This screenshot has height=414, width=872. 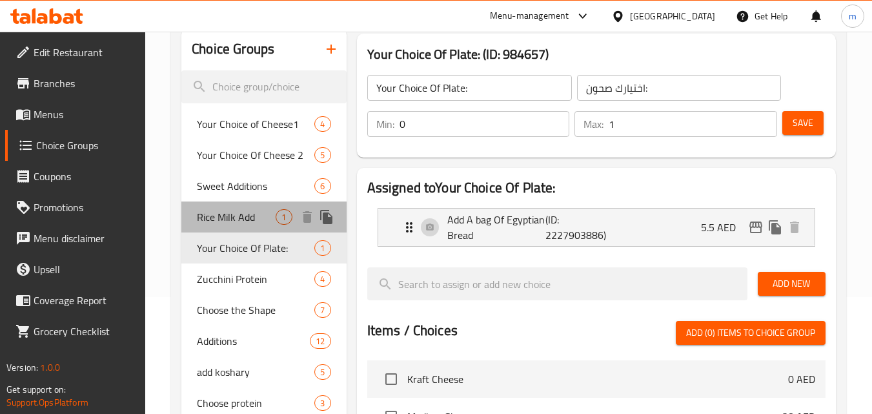 I want to click on div: Menu-management, so click(x=530, y=16).